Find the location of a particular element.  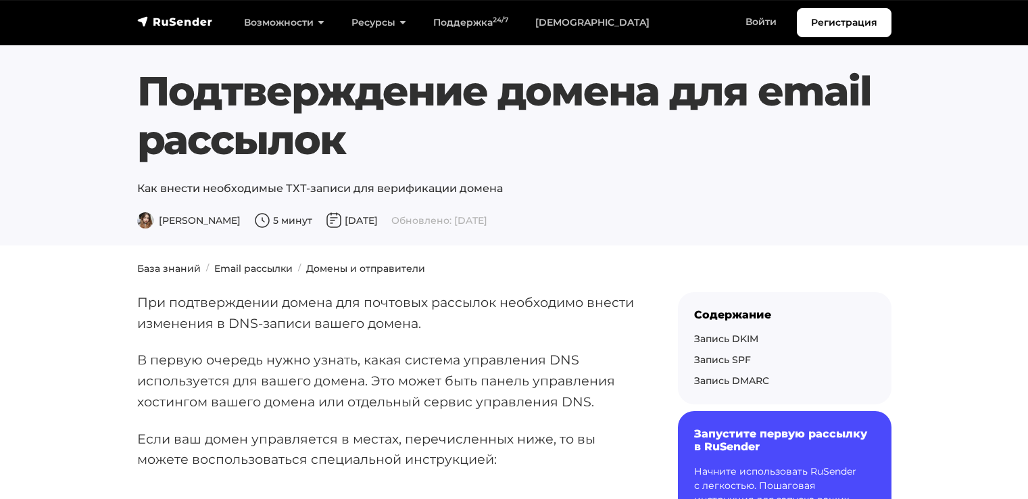

p: Как внести необходимые ТХТ-записи для верификации домена is located at coordinates (515, 189).